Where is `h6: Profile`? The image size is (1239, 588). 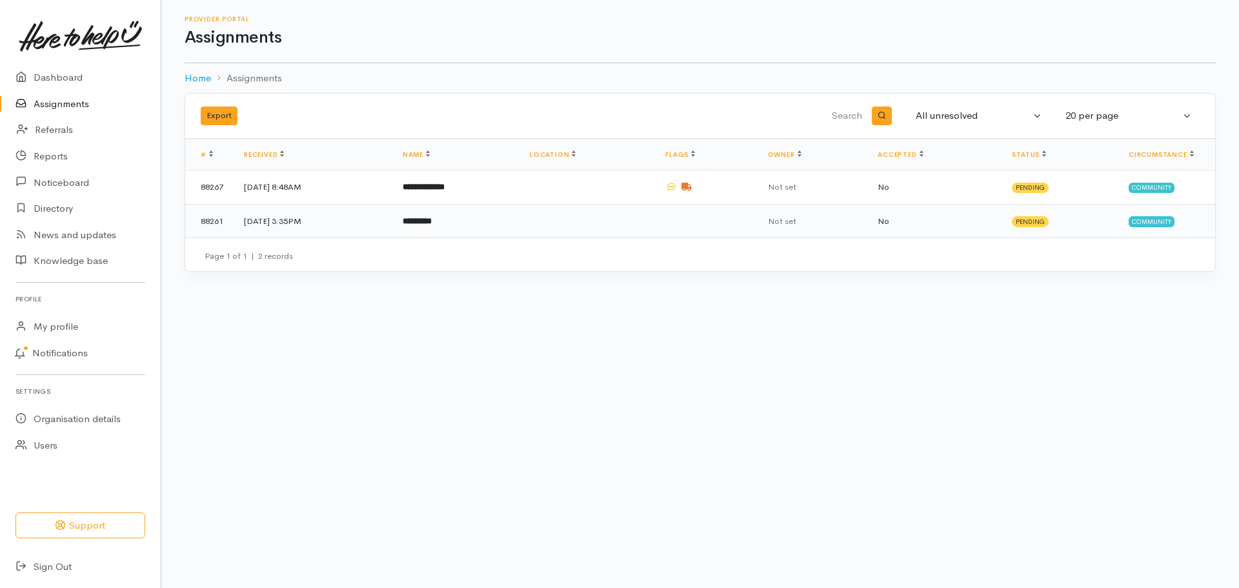
h6: Profile is located at coordinates (80, 299).